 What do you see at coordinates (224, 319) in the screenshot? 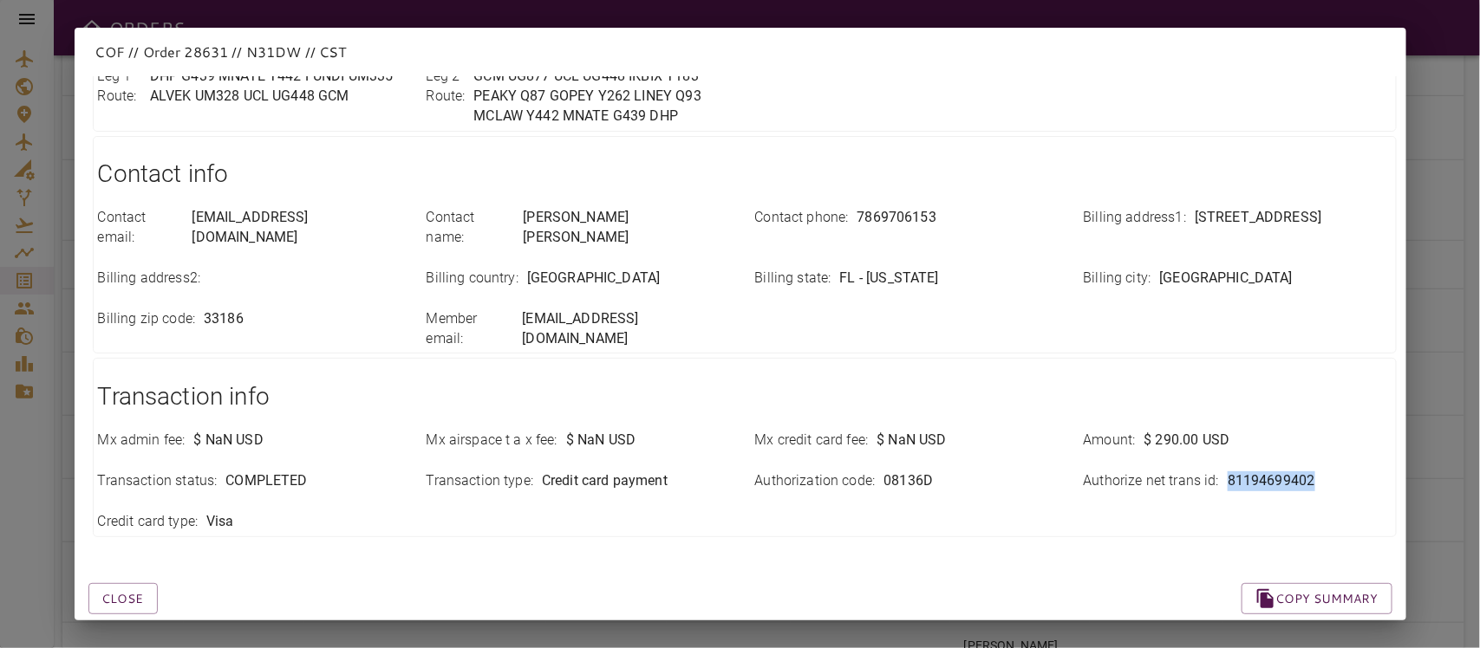
I see `p: 33186` at bounding box center [224, 319].